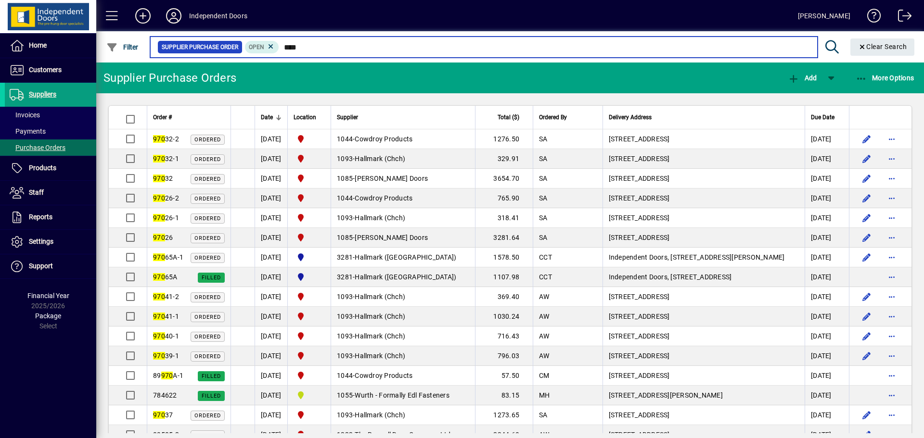  What do you see at coordinates (504, 218) in the screenshot?
I see `td: 318.41` at bounding box center [504, 218].